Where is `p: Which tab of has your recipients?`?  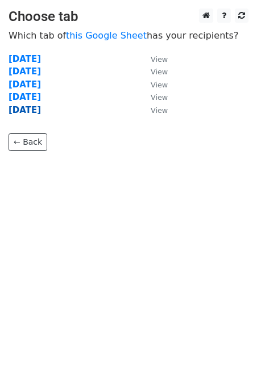 p: Which tab of has your recipients? is located at coordinates (128, 35).